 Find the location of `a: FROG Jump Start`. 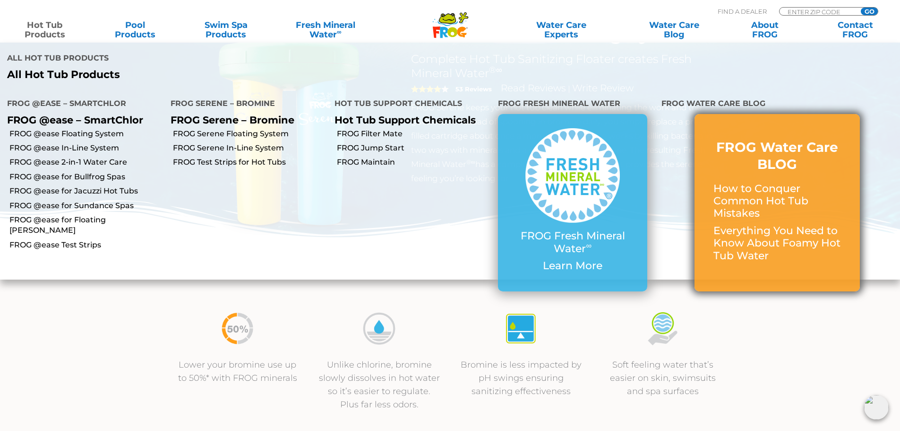

a: FROG Jump Start is located at coordinates (414, 148).